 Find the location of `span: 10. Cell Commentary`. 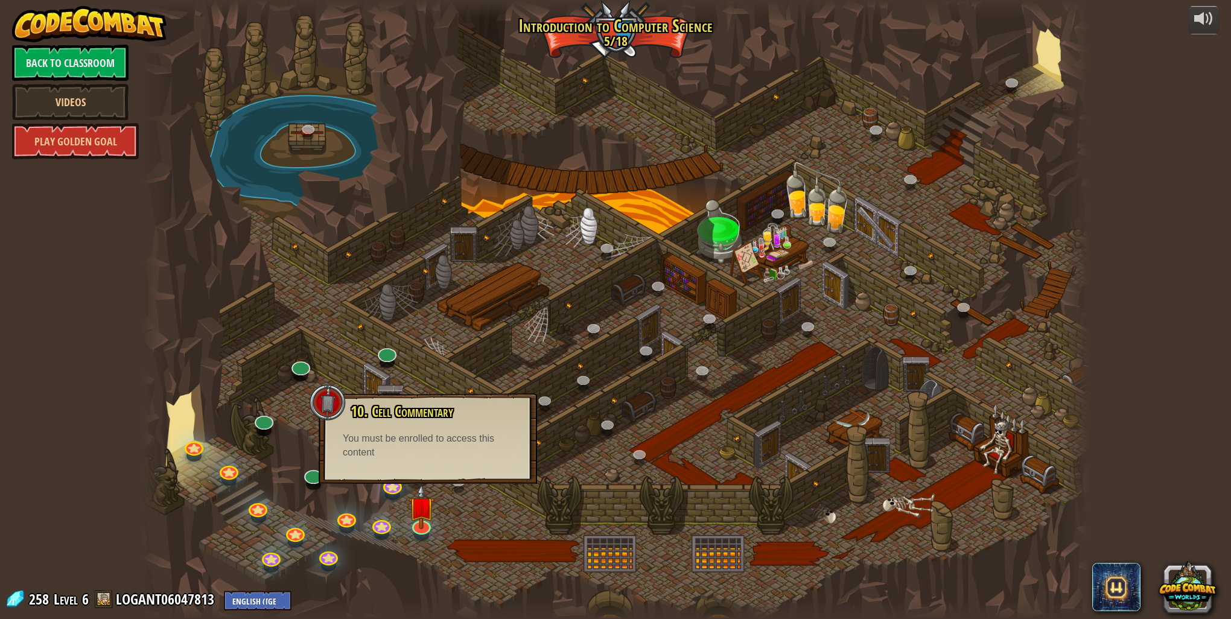

span: 10. Cell Commentary is located at coordinates (402, 412).